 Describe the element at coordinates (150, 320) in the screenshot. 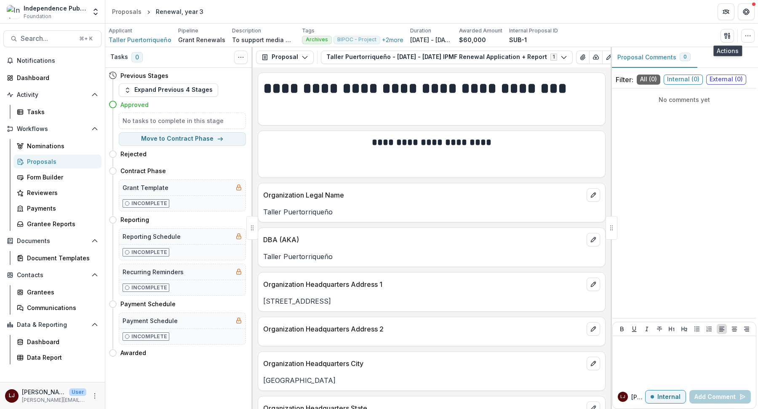

I see `h5: Payment Schedule` at that location.